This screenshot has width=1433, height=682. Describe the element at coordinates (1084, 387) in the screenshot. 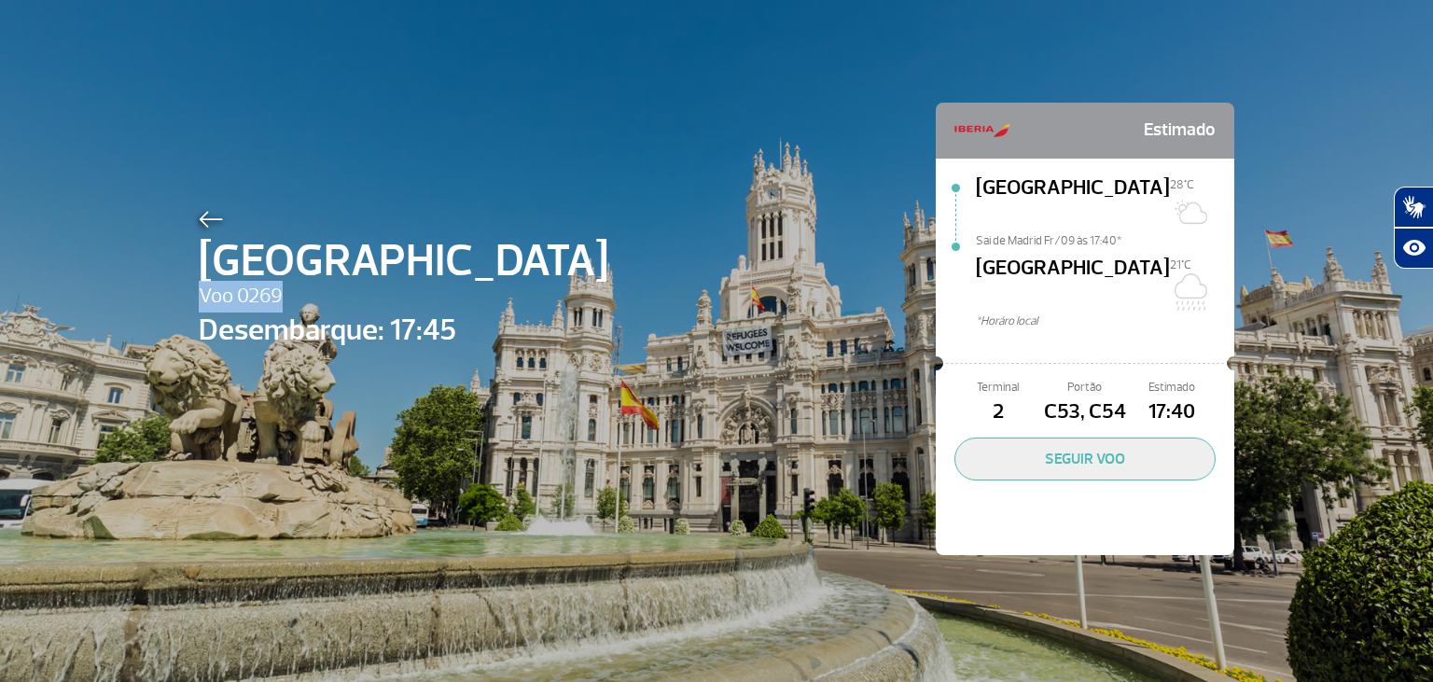

I see `span: Portão` at that location.